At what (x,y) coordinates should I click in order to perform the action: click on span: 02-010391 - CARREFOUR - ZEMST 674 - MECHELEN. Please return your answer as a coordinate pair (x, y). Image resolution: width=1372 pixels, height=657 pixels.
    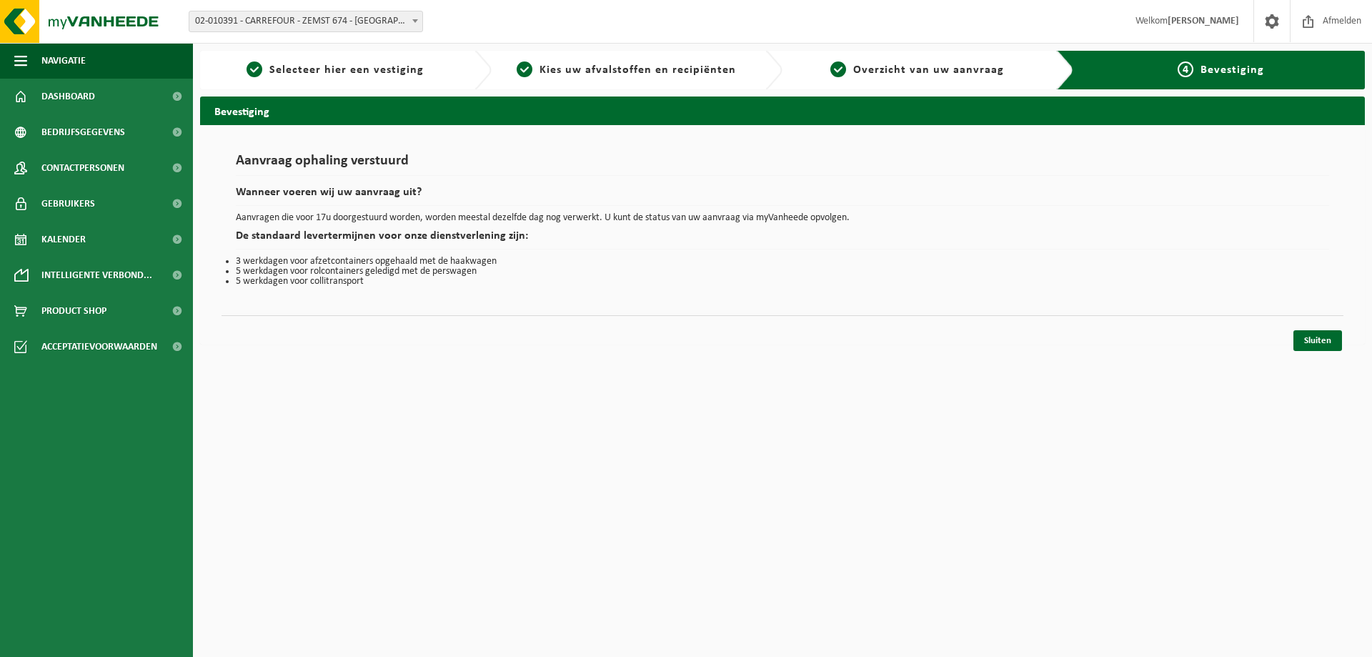
    Looking at the image, I should click on (306, 21).